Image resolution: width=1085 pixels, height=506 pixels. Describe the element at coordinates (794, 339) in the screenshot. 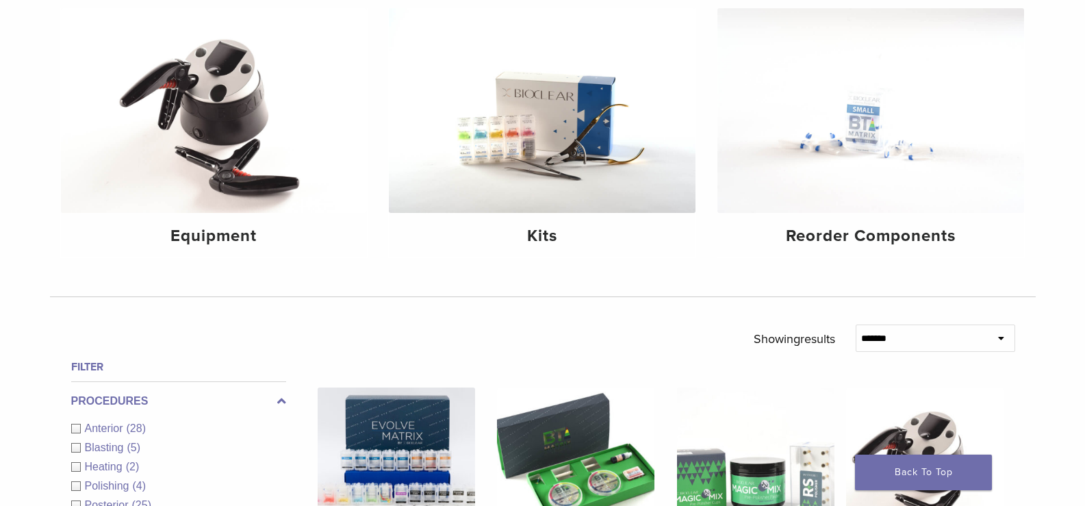

I see `p: Showing results` at that location.